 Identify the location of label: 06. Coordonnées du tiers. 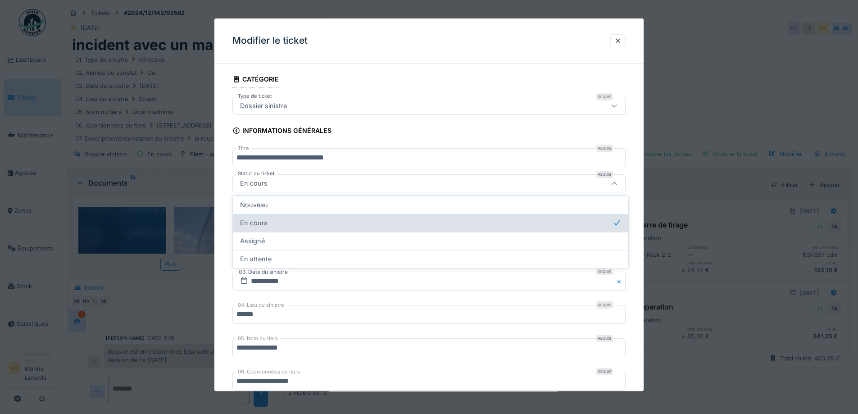
(269, 372).